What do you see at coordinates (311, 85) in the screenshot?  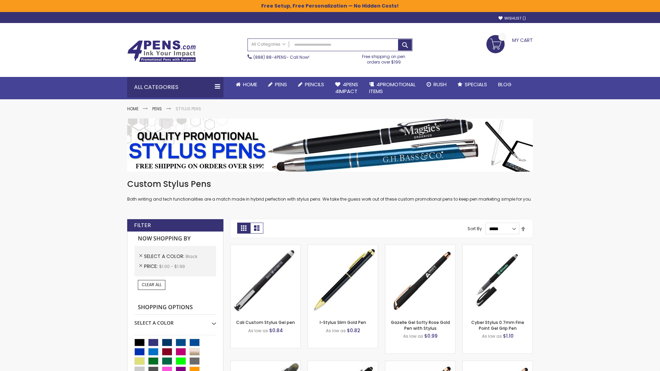 I see `a: Pencils` at bounding box center [311, 85].